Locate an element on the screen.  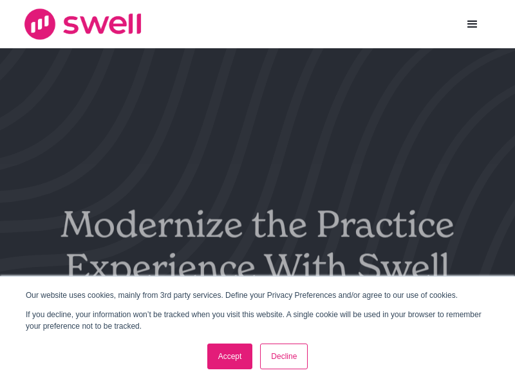
img: The Swell logo. is located at coordinates (82, 24).